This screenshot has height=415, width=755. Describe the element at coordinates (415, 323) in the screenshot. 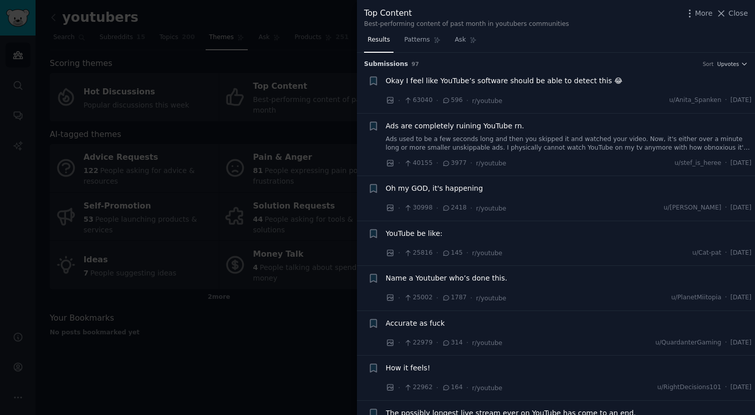

I see `span: Accurate as fuck` at that location.